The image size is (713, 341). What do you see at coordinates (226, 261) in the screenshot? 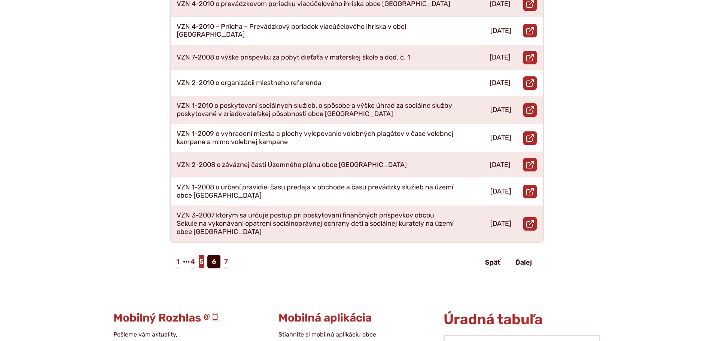
I see `a: 7` at bounding box center [226, 261].